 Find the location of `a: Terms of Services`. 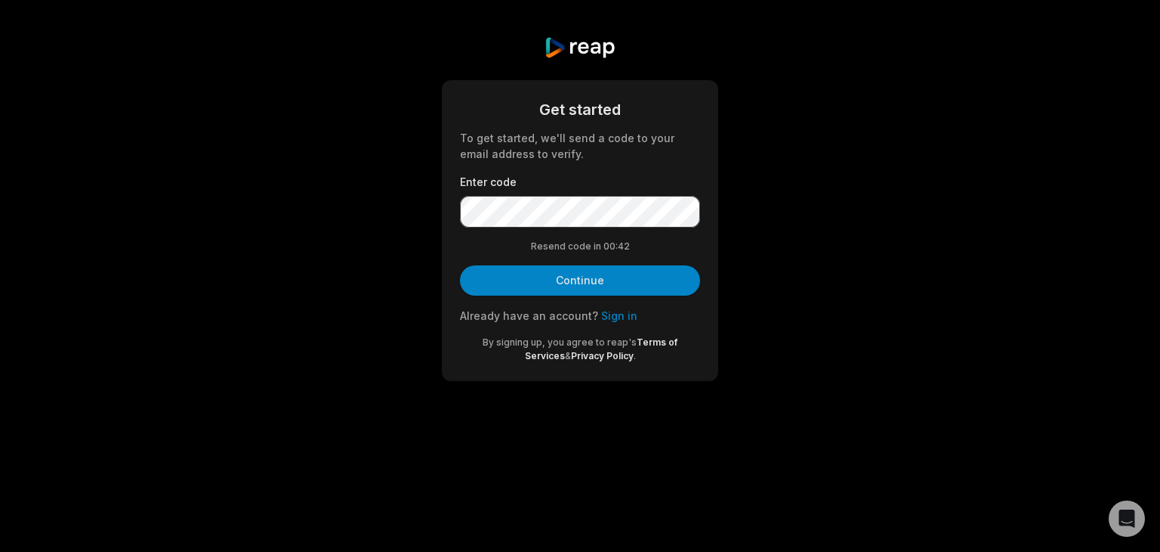

a: Terms of Services is located at coordinates (601, 348).